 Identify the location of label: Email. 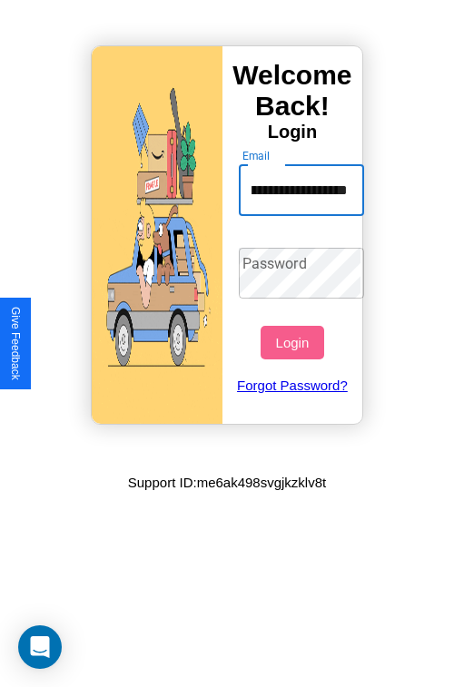
(256, 155).